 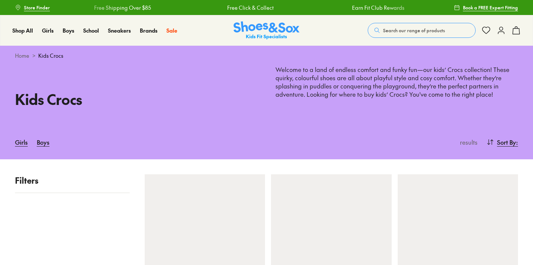 I want to click on a: Earn Fit Club Rewards, so click(x=377, y=7).